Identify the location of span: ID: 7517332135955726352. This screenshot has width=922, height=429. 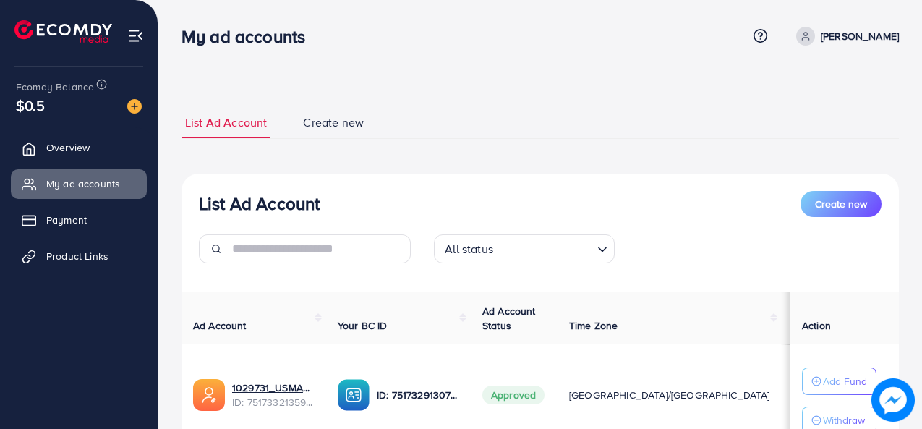
(273, 402).